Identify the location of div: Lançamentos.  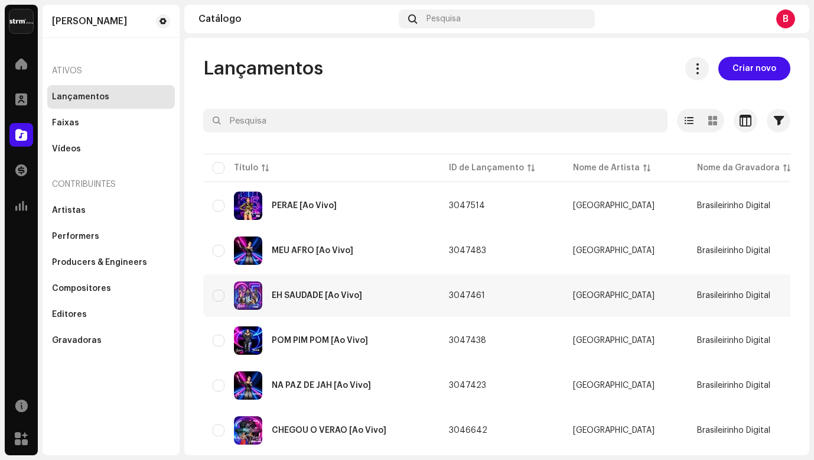
(80, 97).